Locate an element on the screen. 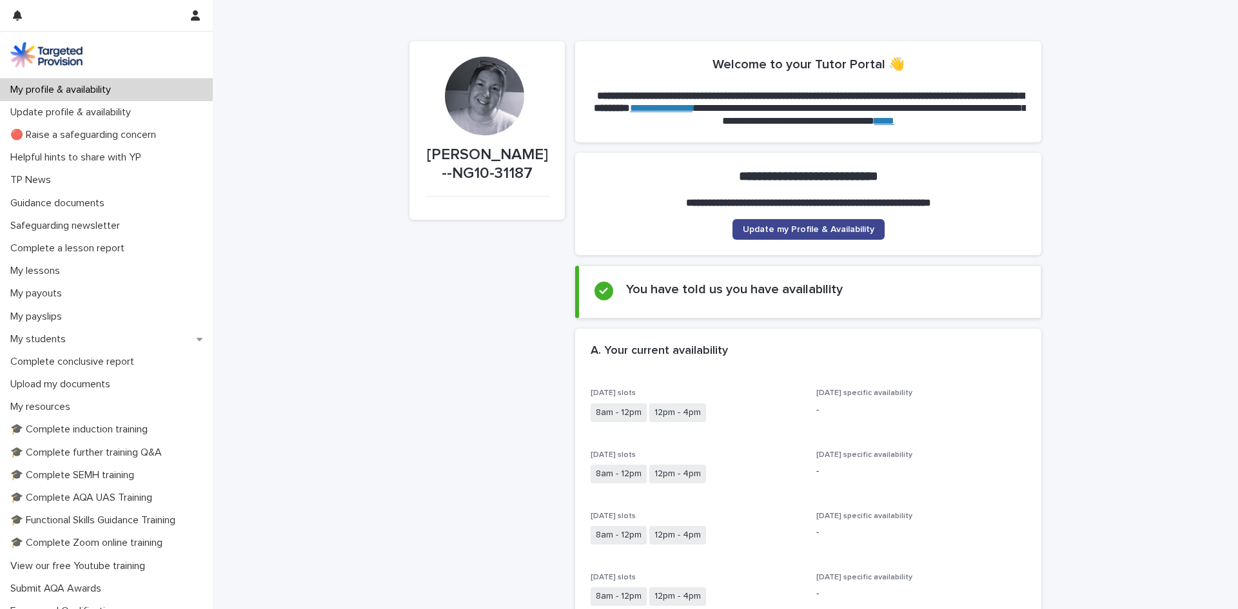 The height and width of the screenshot is (609, 1238). p: My students is located at coordinates (41, 339).